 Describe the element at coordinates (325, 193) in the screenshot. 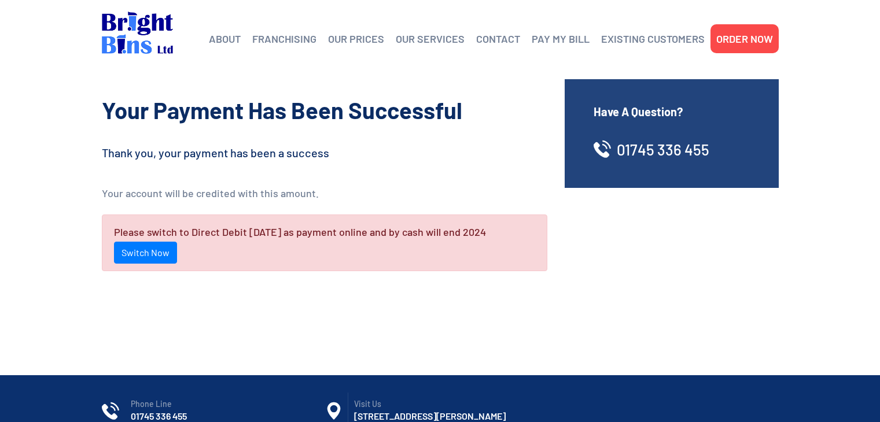

I see `p: Your account will be credited with this amount.` at that location.